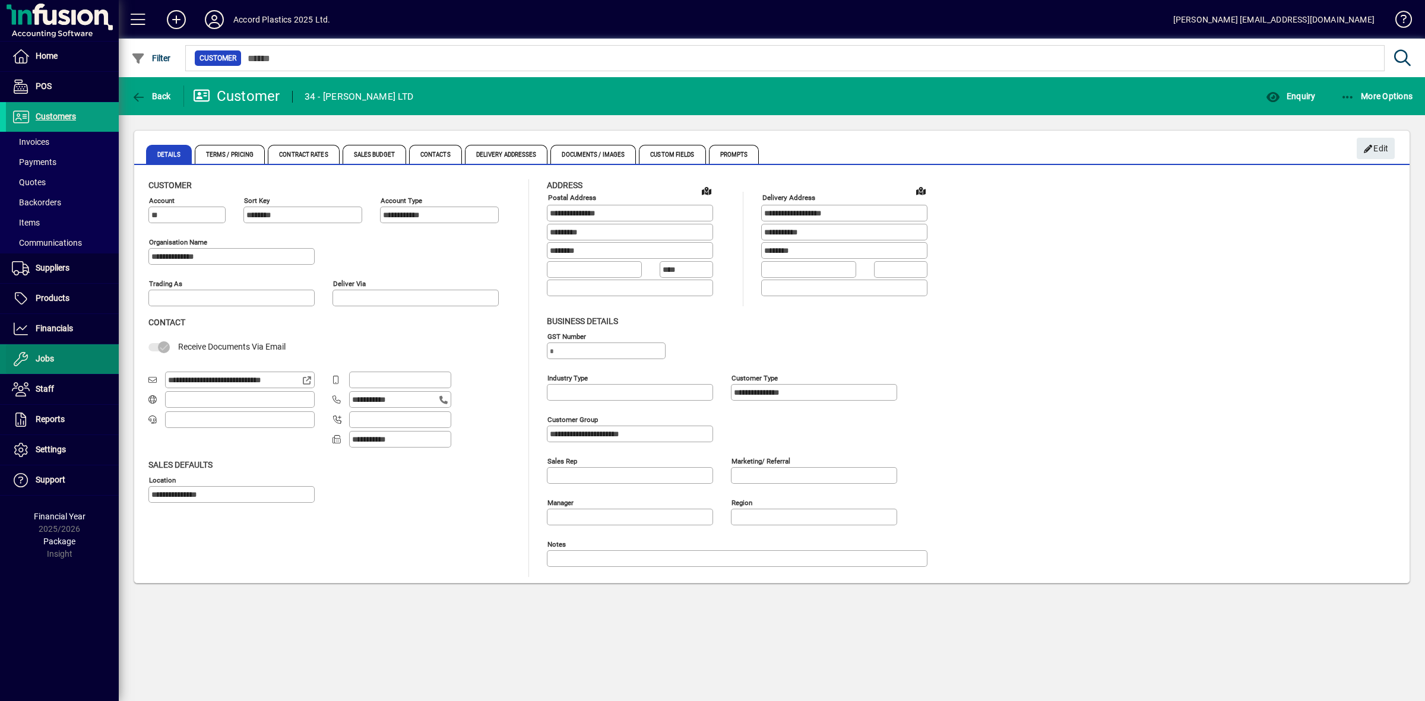 The height and width of the screenshot is (701, 1425). I want to click on mat-label: Notes, so click(556, 544).